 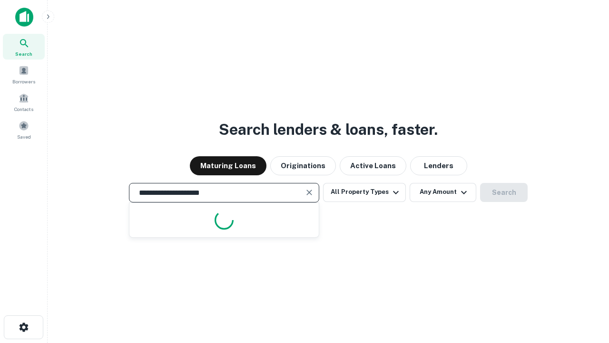 What do you see at coordinates (443, 192) in the screenshot?
I see `button: Any Amount` at bounding box center [443, 192].